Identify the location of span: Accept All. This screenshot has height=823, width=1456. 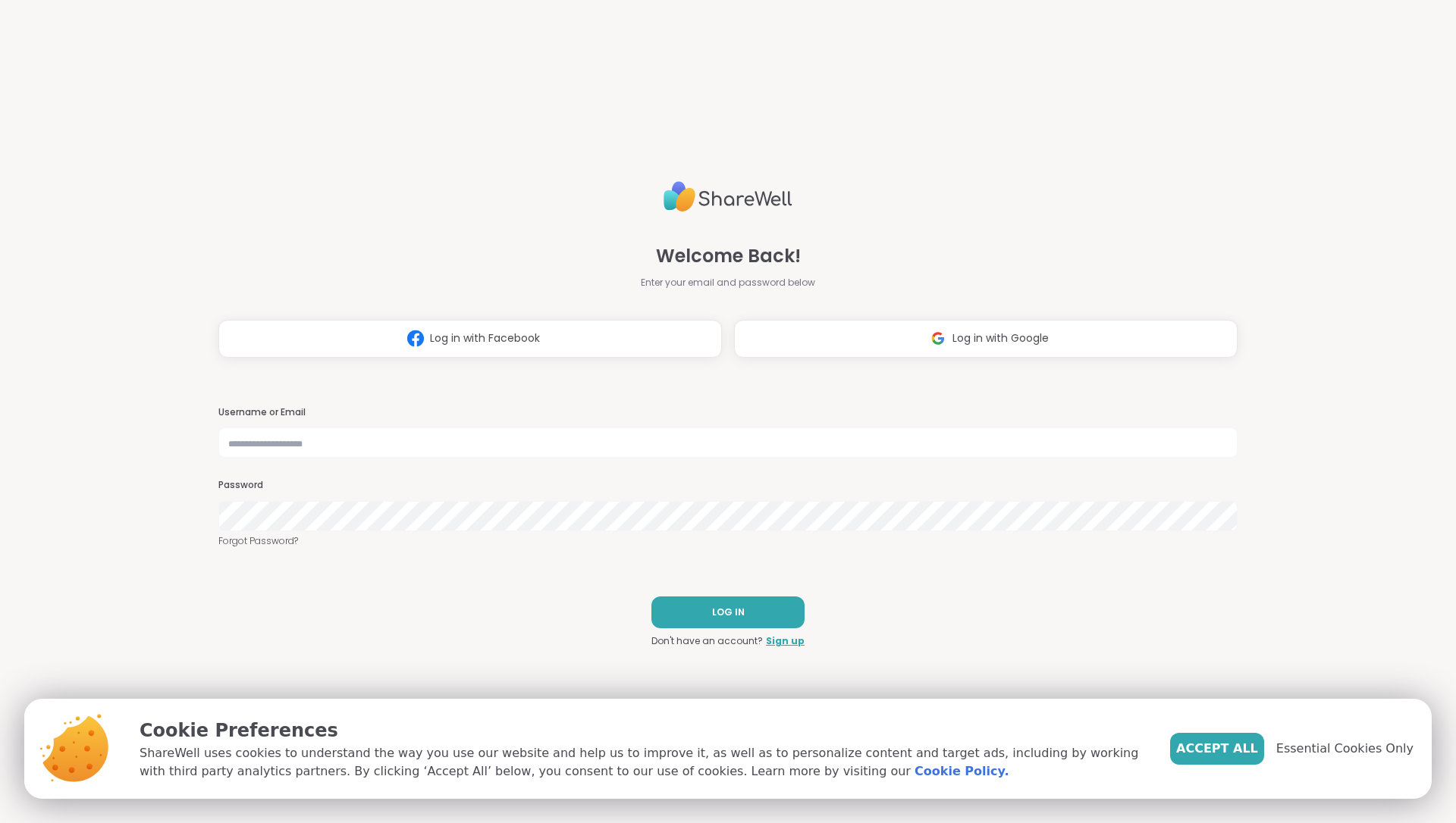
(1217, 749).